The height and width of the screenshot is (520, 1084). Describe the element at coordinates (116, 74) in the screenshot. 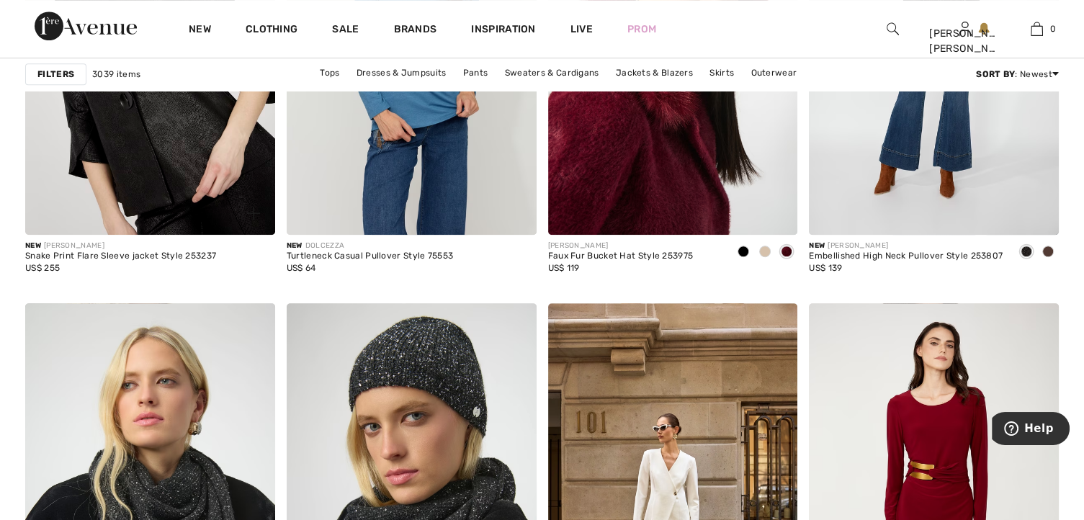

I see `span: 3039 items` at that location.